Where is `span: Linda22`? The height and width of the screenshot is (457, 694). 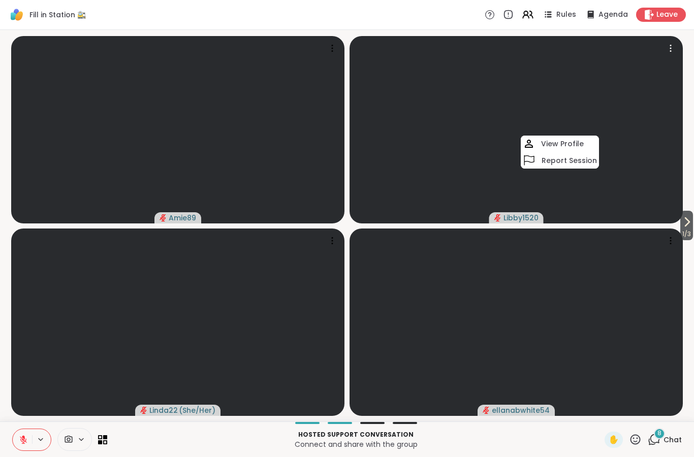 span: Linda22 is located at coordinates (164, 410).